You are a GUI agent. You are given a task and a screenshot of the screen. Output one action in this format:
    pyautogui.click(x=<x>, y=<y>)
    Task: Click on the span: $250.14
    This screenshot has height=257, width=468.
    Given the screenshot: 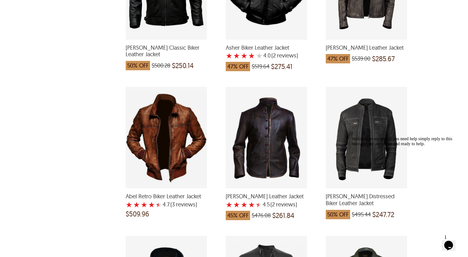 What is the action you would take?
    pyautogui.click(x=183, y=66)
    